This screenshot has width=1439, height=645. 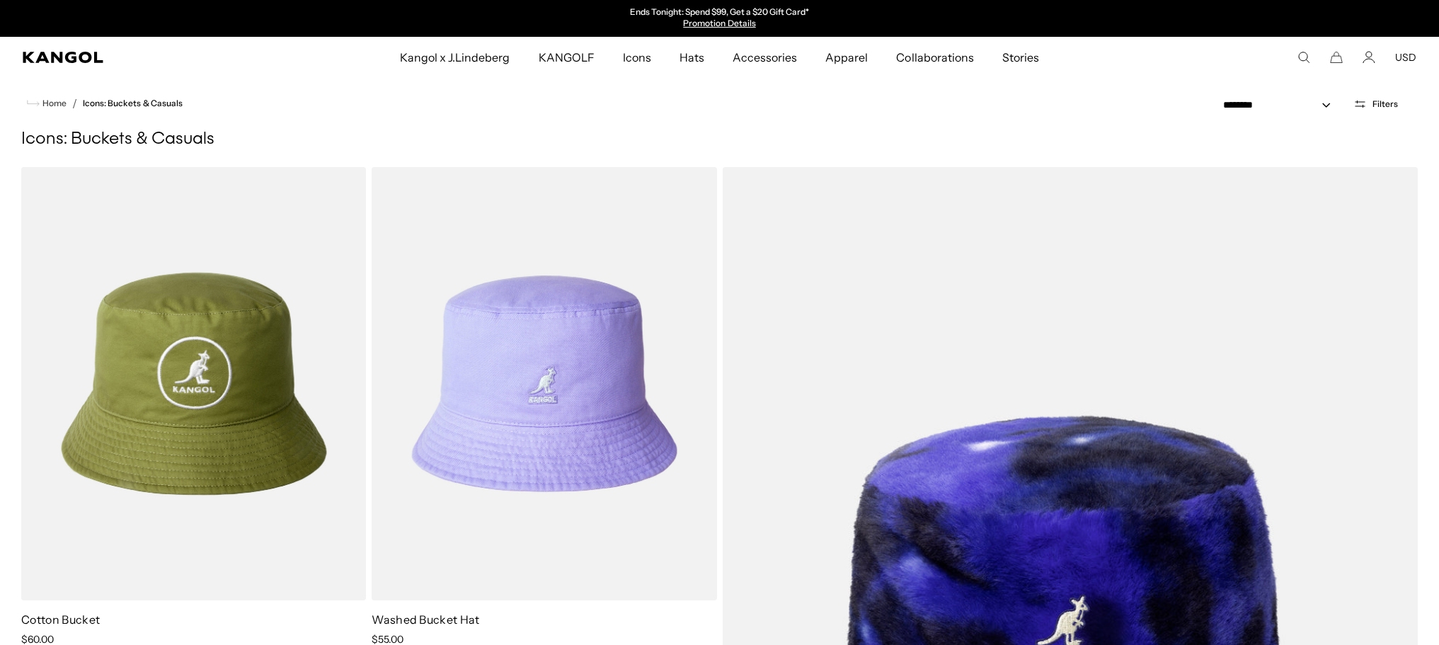 I want to click on a: Icons, so click(x=637, y=57).